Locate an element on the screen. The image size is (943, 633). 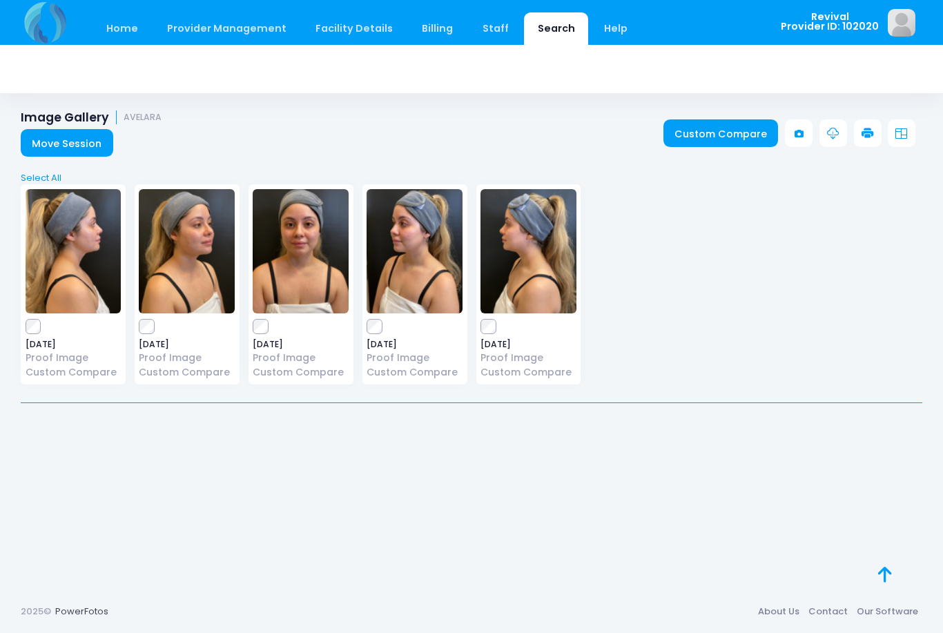
a: About Us is located at coordinates (778, 612).